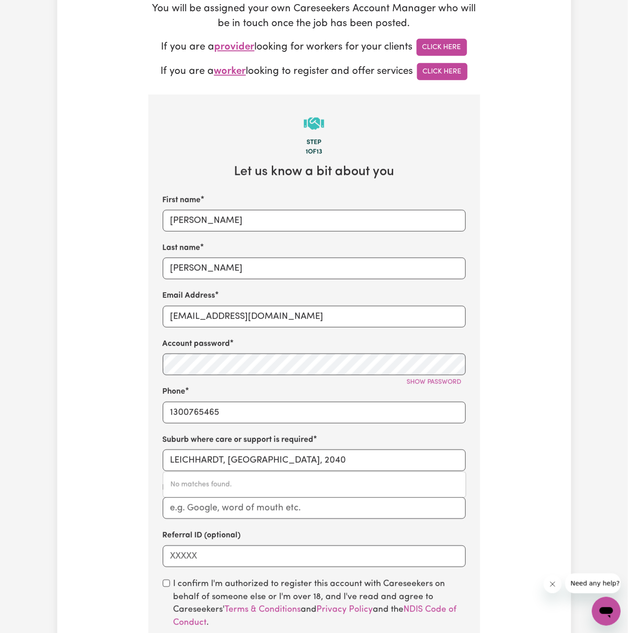 Image resolution: width=628 pixels, height=633 pixels. What do you see at coordinates (434, 382) in the screenshot?
I see `span: Show password` at bounding box center [434, 382].